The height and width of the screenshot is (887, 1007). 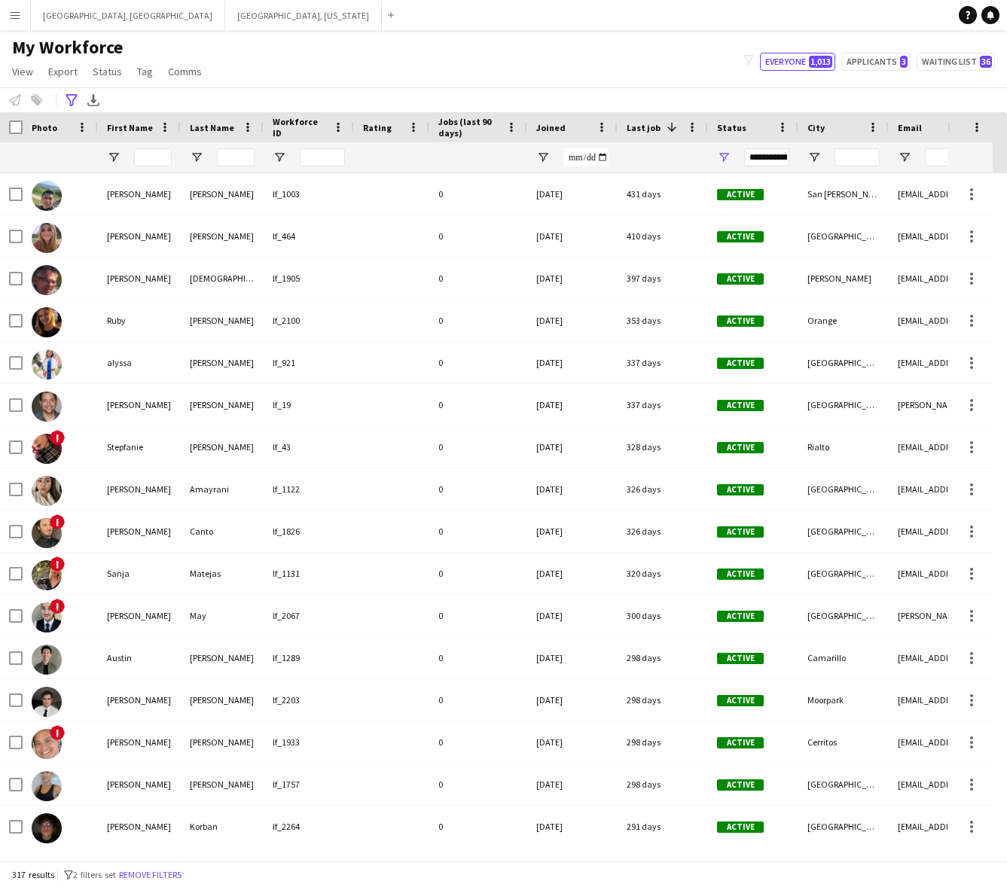 I want to click on img: Hernan Canto, so click(x=47, y=533).